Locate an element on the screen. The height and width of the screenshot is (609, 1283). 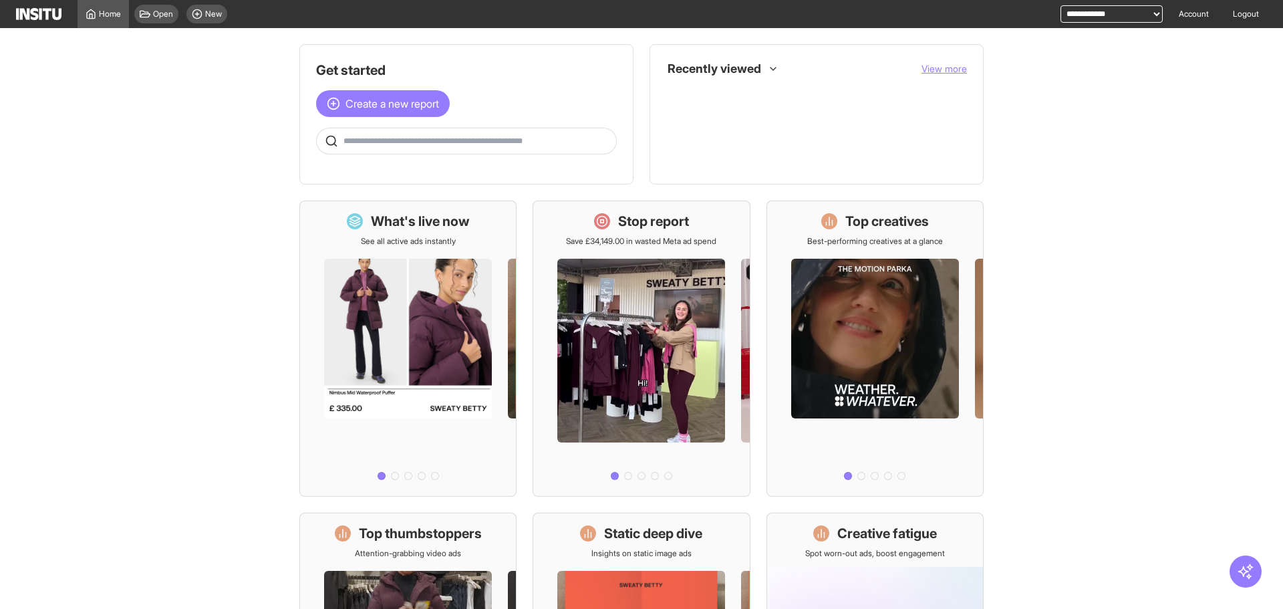
span: Home is located at coordinates (110, 14).